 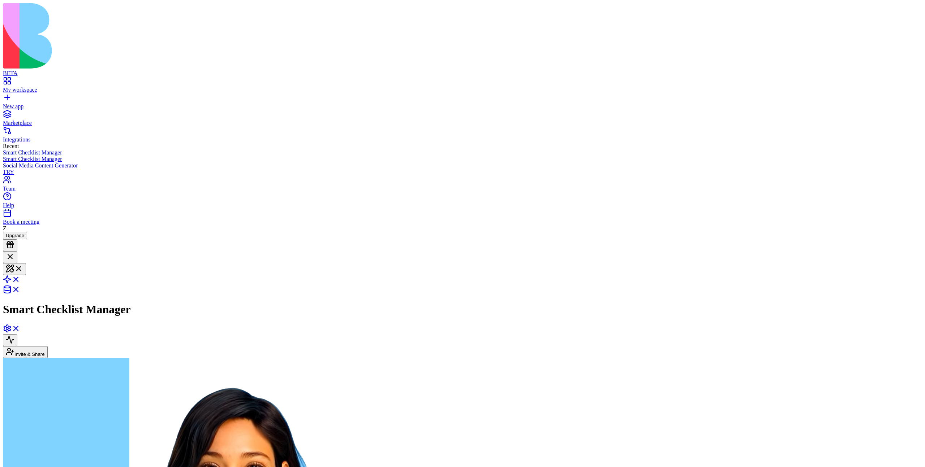 I want to click on div: TRY, so click(x=462, y=172).